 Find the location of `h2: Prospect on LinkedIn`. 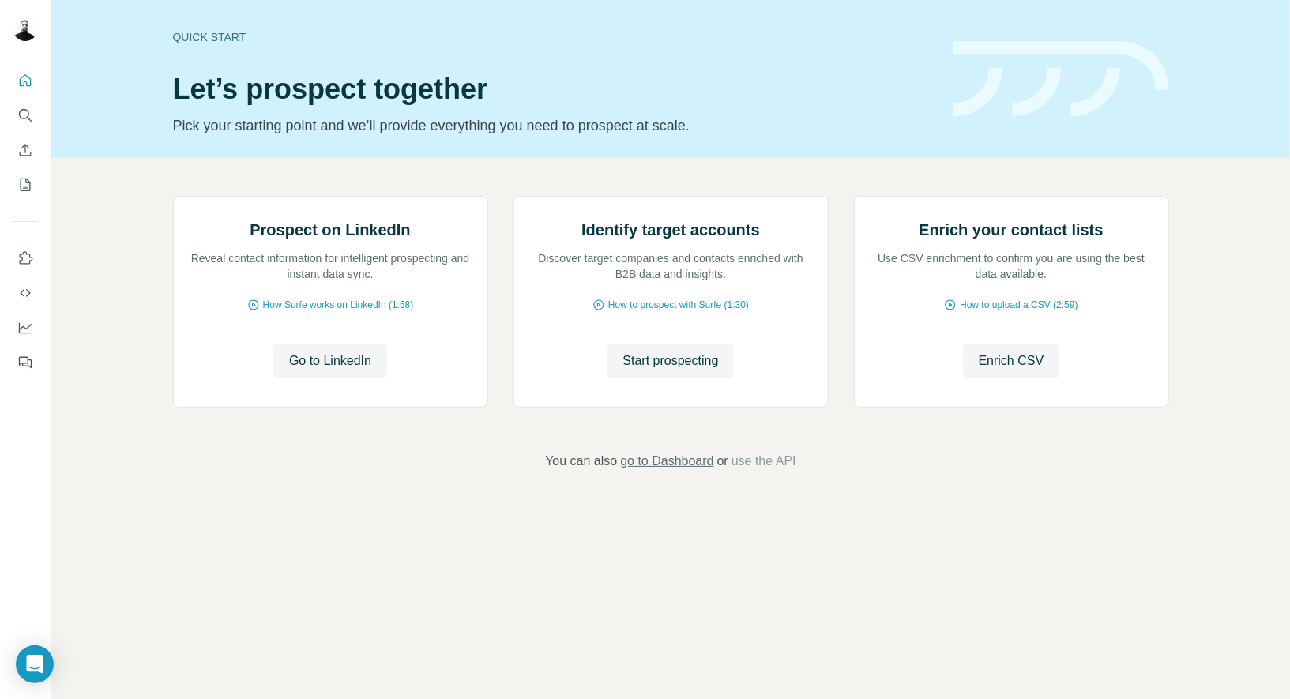

h2: Prospect on LinkedIn is located at coordinates (329, 230).